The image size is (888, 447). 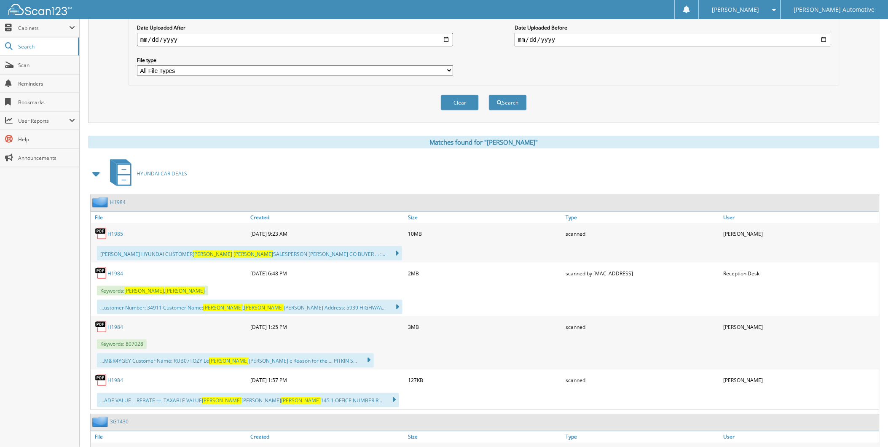 I want to click on span: Announcements, so click(x=46, y=158).